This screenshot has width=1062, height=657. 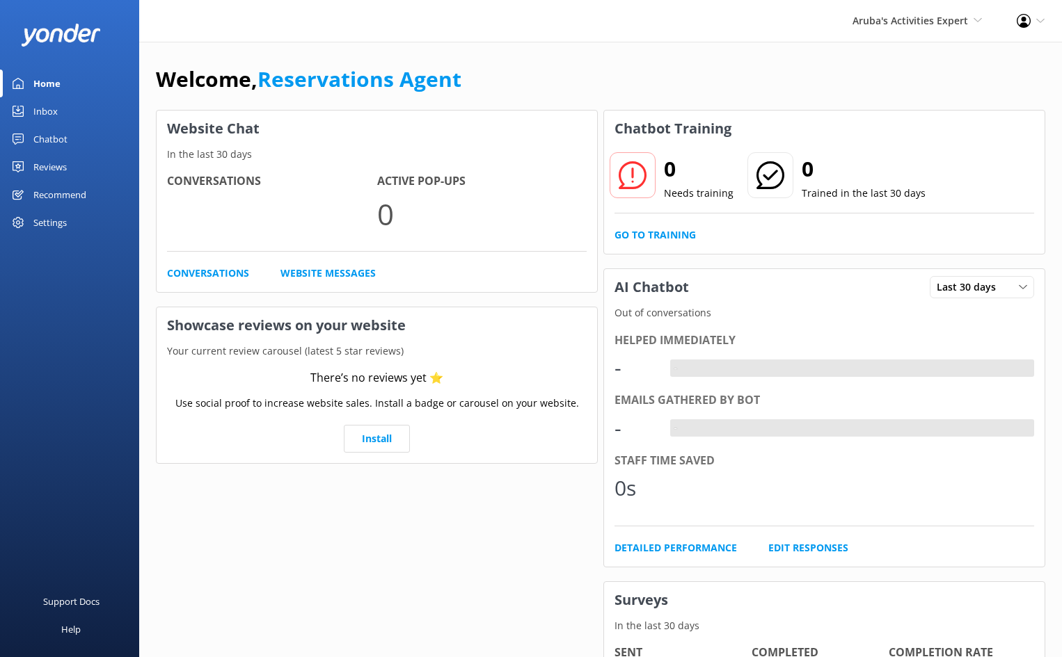 What do you see at coordinates (359, 79) in the screenshot?
I see `a: Reservations Agent` at bounding box center [359, 79].